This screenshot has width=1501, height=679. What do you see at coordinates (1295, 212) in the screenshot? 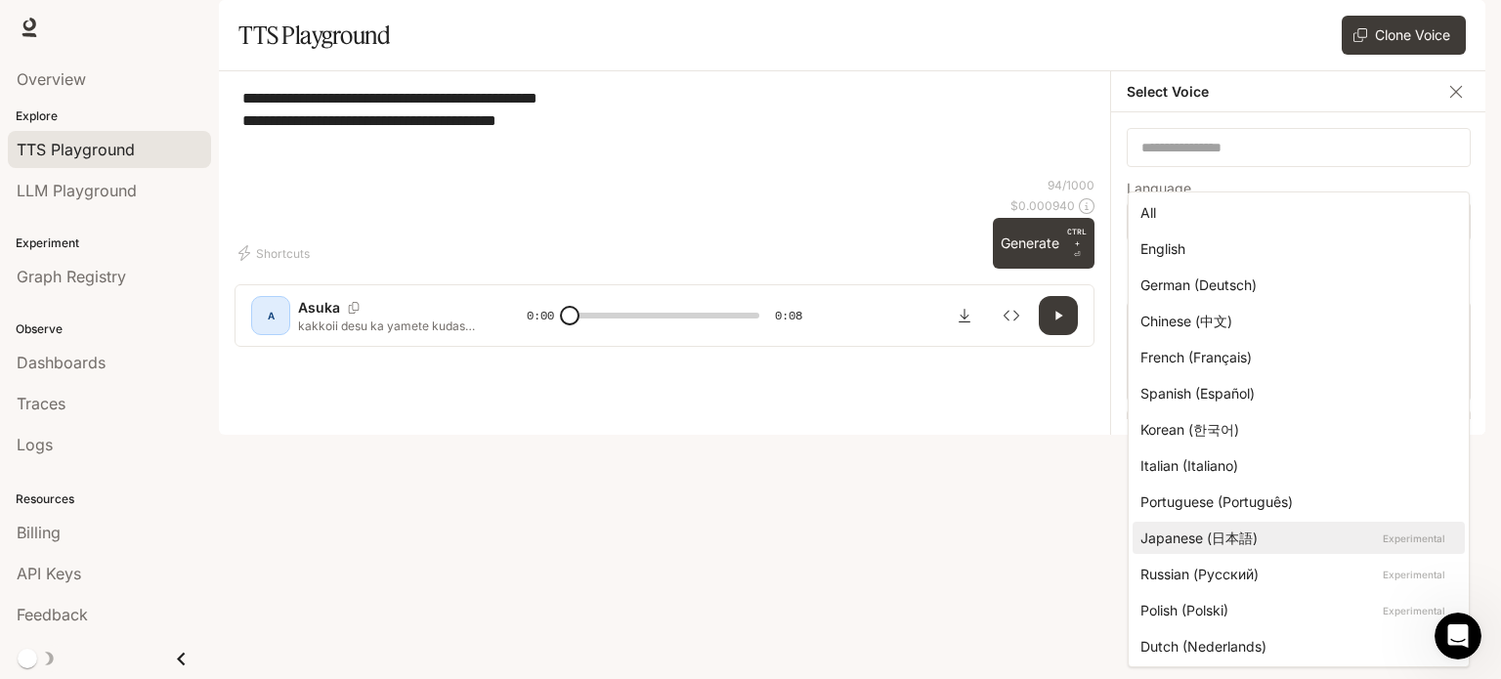
I see `div: All` at bounding box center [1295, 212].